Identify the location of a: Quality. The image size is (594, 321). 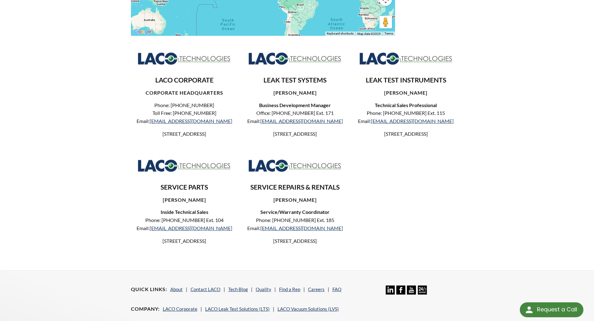
(263, 290).